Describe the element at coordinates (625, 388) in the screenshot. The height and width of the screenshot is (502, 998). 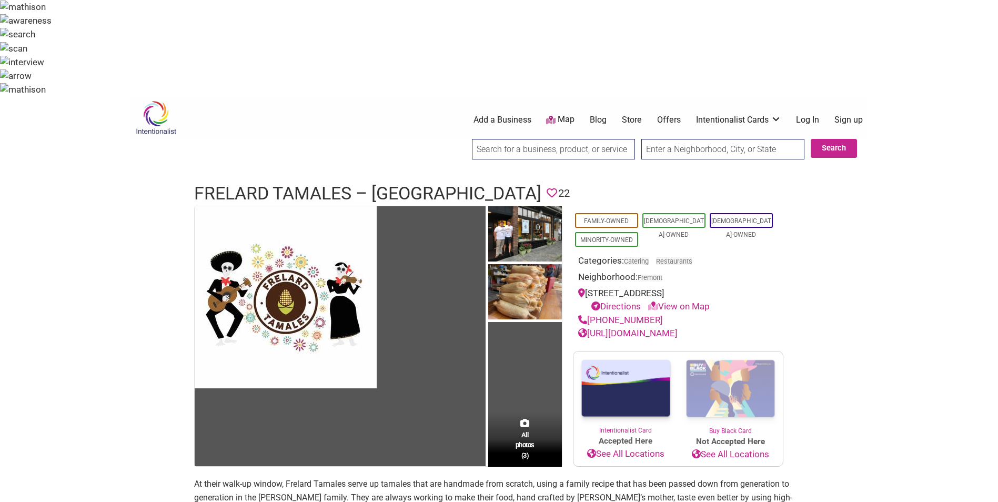
I see `img: Intentionalist Card` at that location.